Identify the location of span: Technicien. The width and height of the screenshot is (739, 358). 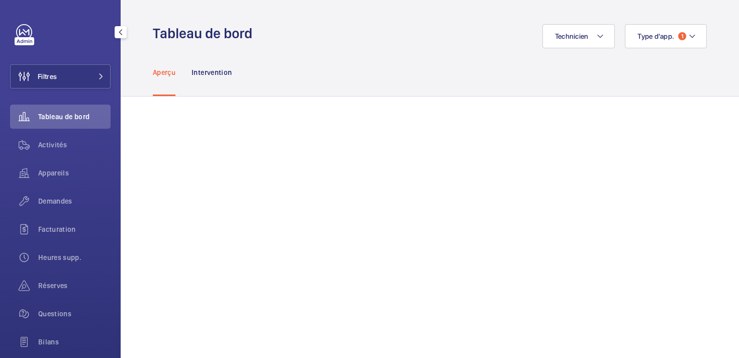
(572, 36).